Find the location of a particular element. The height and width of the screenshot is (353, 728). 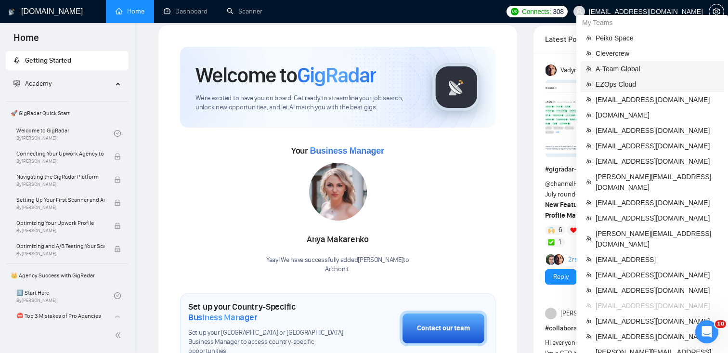

h1: Welcome to is located at coordinates (286, 75).